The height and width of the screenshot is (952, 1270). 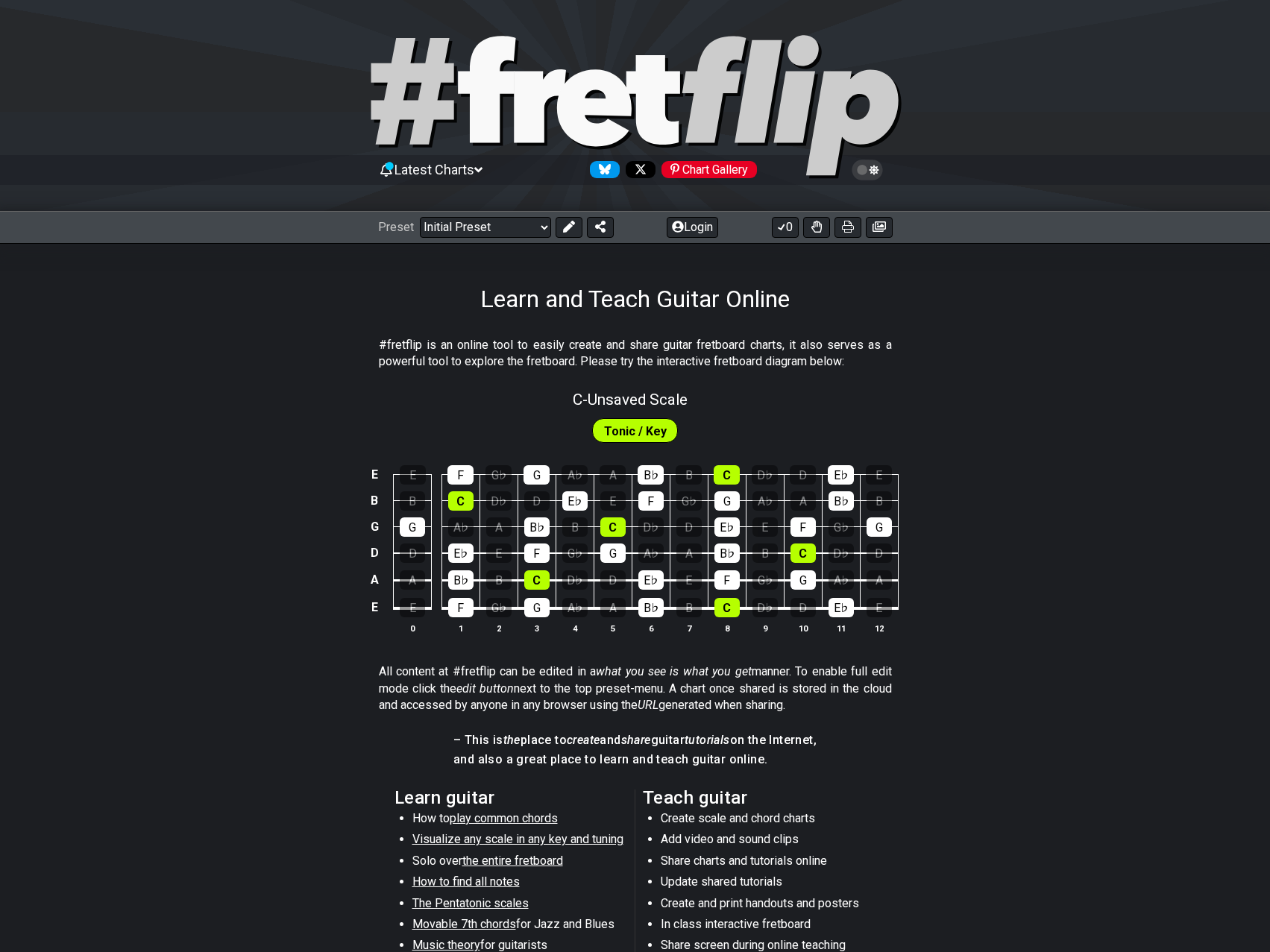 What do you see at coordinates (707, 740) in the screenshot?
I see `em: tutorials` at bounding box center [707, 740].